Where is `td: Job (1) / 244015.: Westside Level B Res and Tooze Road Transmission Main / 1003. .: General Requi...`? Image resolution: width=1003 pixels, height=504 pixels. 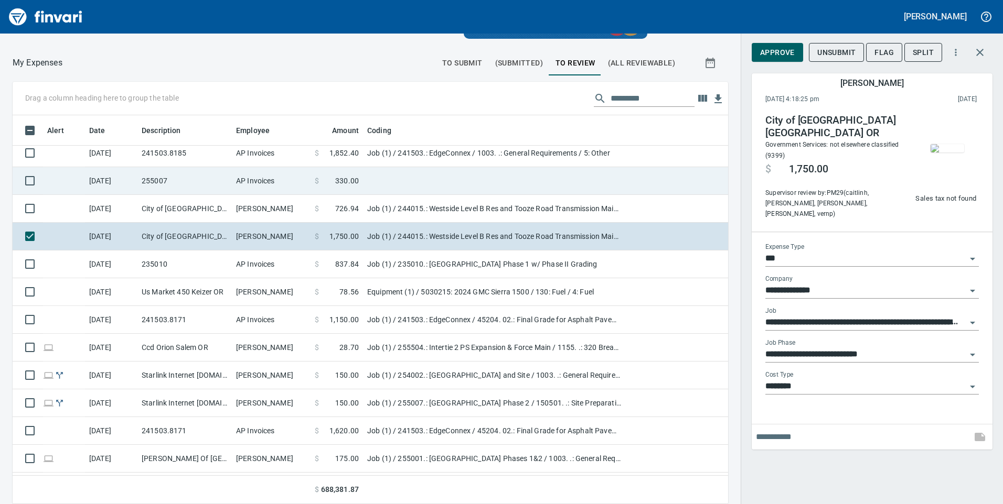
td: Job (1) / 244015.: Westside Level B Res and Tooze Road Transmission Main / 1003. .: General Requi... is located at coordinates (494, 236).